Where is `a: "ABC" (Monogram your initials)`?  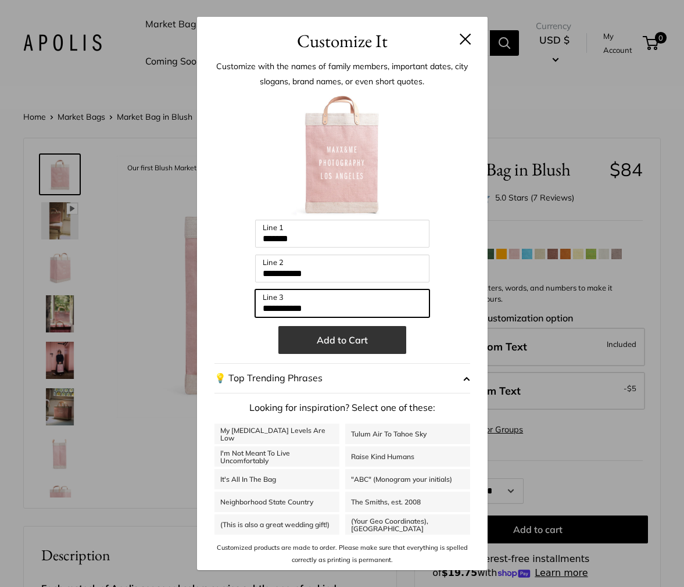
a: "ABC" (Monogram your initials) is located at coordinates (408, 479).